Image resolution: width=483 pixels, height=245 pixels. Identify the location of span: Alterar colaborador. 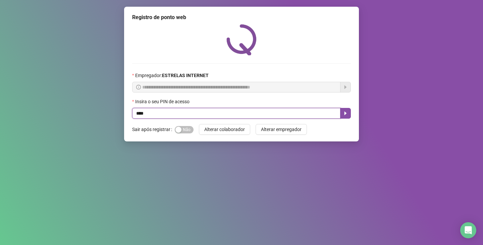
(224, 129).